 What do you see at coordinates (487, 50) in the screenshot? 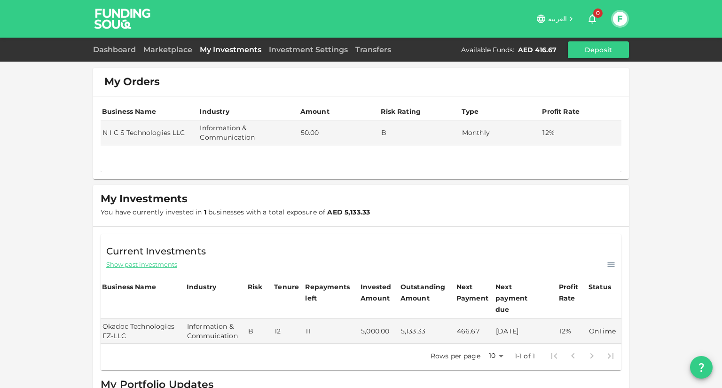
I see `div: Available Funds :` at bounding box center [487, 50].